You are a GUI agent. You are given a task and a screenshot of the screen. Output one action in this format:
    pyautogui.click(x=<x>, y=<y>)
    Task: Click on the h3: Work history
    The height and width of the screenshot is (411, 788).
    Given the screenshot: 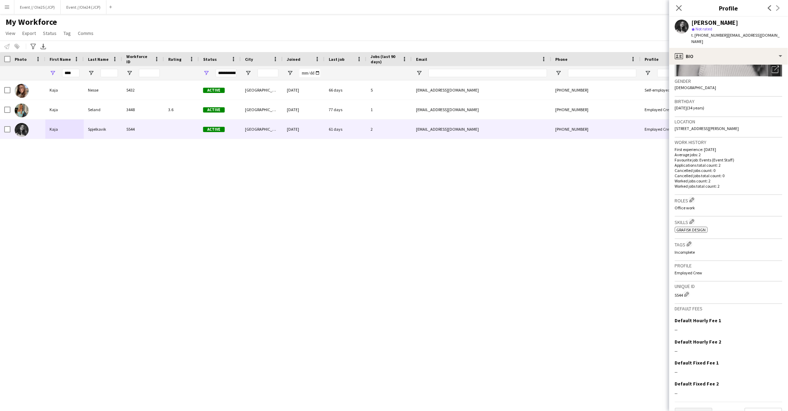 What is the action you would take?
    pyautogui.click(x=729, y=142)
    